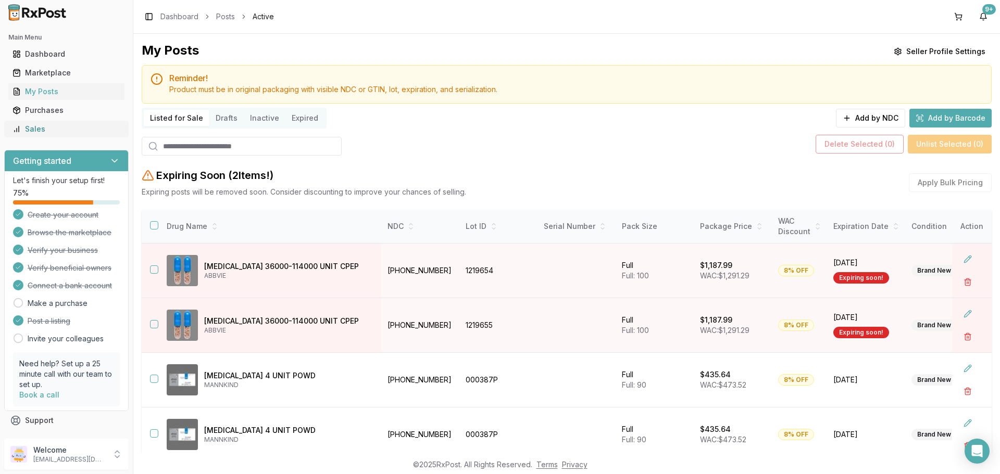 The height and width of the screenshot is (474, 1000). What do you see at coordinates (215, 175) in the screenshot?
I see `h2: Expiring Soon ( 2 Item s !)` at bounding box center [215, 175].